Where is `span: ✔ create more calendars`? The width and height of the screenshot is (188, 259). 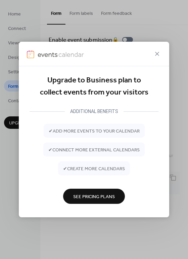 span: ✔ create more calendars is located at coordinates (94, 168).